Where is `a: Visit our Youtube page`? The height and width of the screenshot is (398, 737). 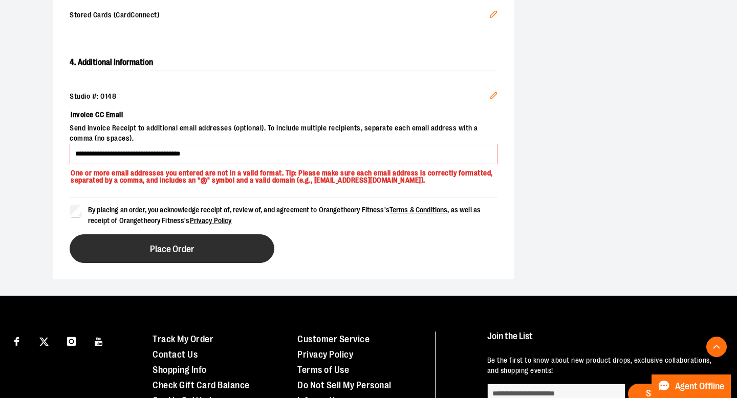
a: Visit our Youtube page is located at coordinates (99, 340).